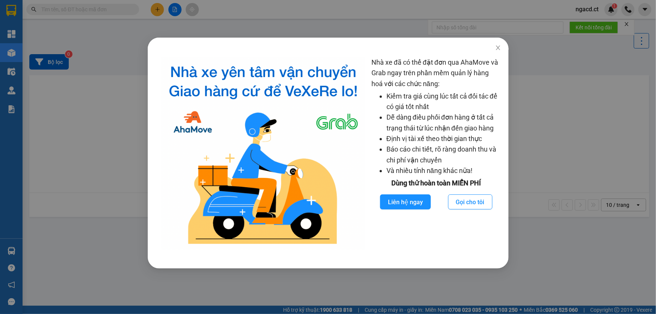 The height and width of the screenshot is (314, 656). Describe the element at coordinates (443, 155) in the screenshot. I see `li: Báo cáo chi tiết, rõ ràng doanh thu và chi phí vận chuyển` at that location.